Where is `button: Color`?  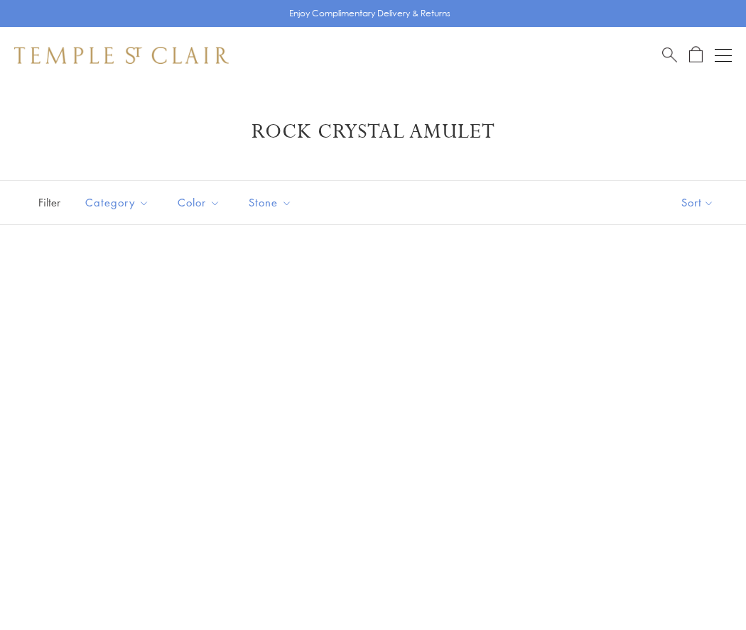
button: Color is located at coordinates (199, 202).